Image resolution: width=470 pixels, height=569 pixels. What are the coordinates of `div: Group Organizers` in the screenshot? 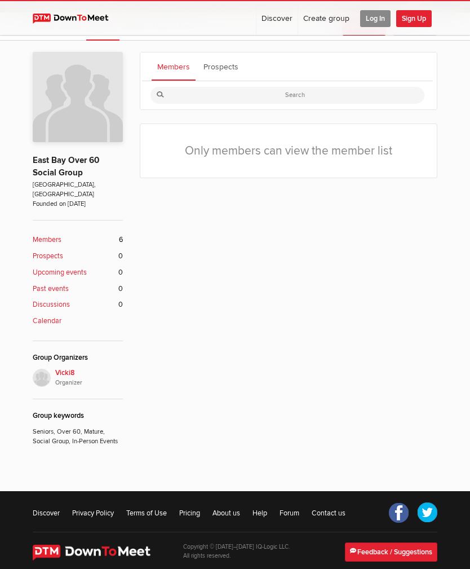 It's located at (78, 357).